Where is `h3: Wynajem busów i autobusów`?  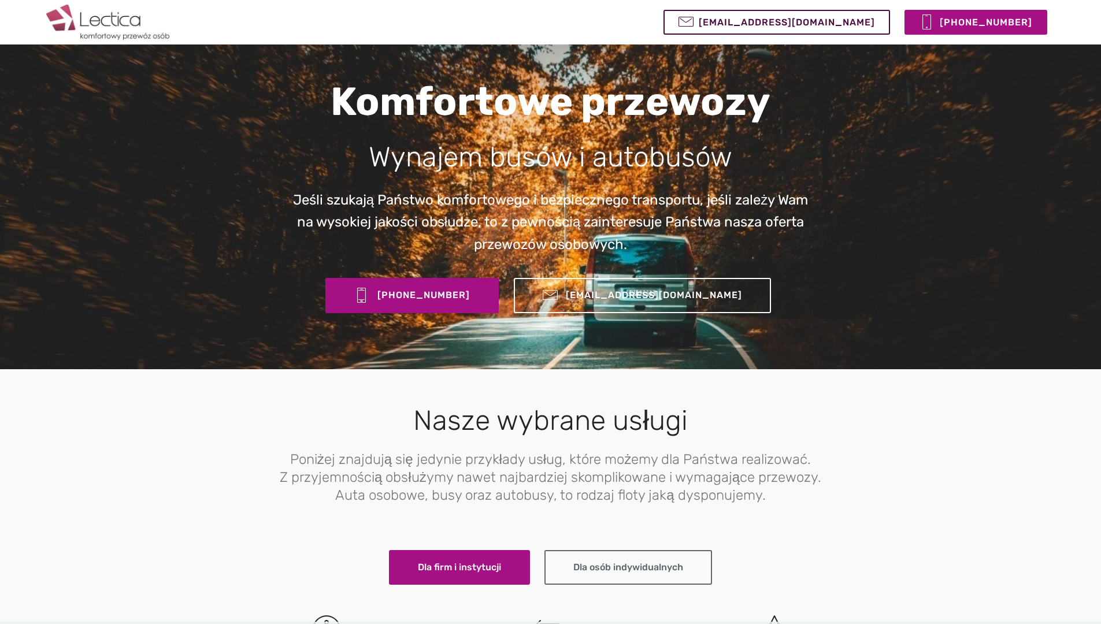
h3: Wynajem busów i autobusów is located at coordinates (550, 162).